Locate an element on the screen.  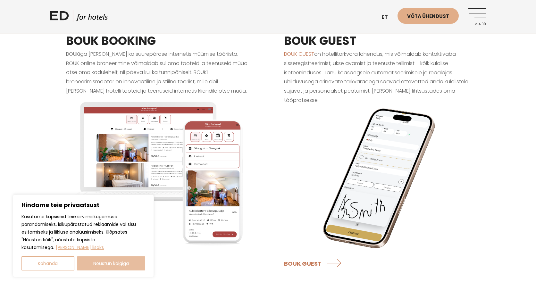
button: Kohanda is located at coordinates (48, 264).